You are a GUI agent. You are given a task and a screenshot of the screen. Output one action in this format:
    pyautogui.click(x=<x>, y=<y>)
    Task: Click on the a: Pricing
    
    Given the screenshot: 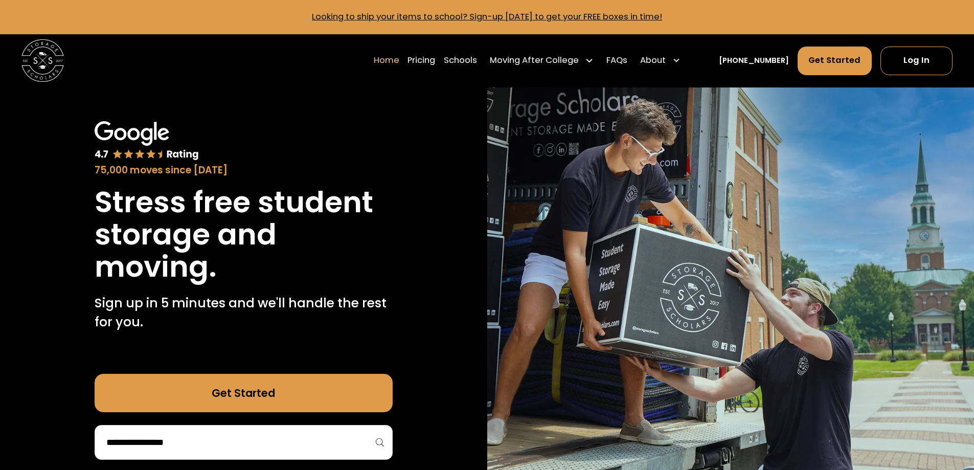 What is the action you would take?
    pyautogui.click(x=421, y=60)
    